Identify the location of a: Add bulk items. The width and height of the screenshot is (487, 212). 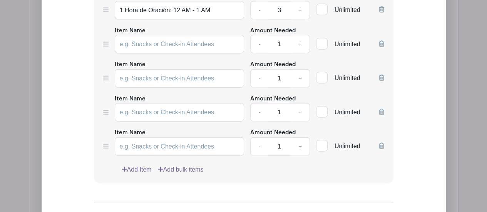
(181, 170).